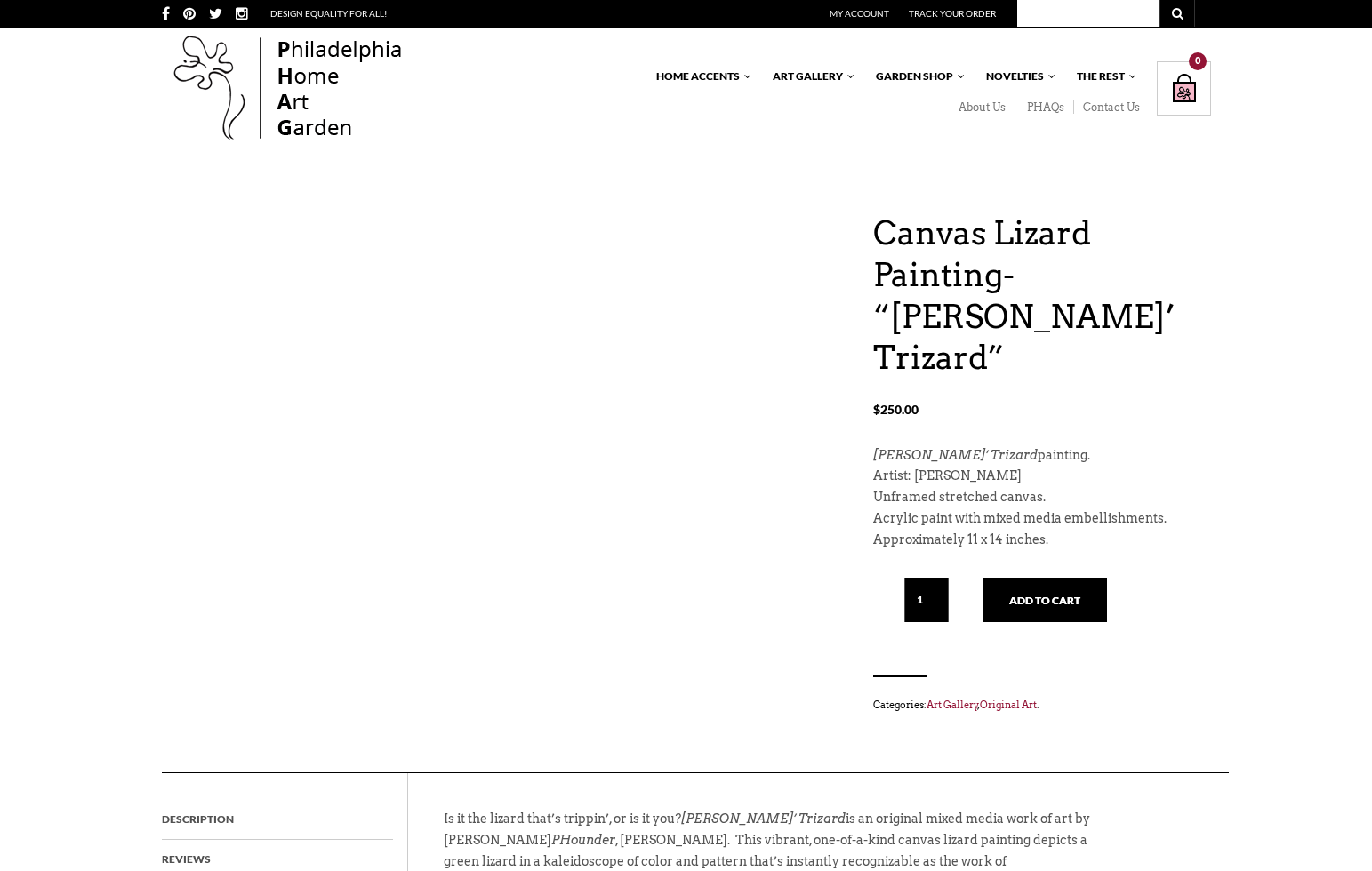 The width and height of the screenshot is (1372, 871). Describe the element at coordinates (917, 76) in the screenshot. I see `a: Garden Shop` at that location.